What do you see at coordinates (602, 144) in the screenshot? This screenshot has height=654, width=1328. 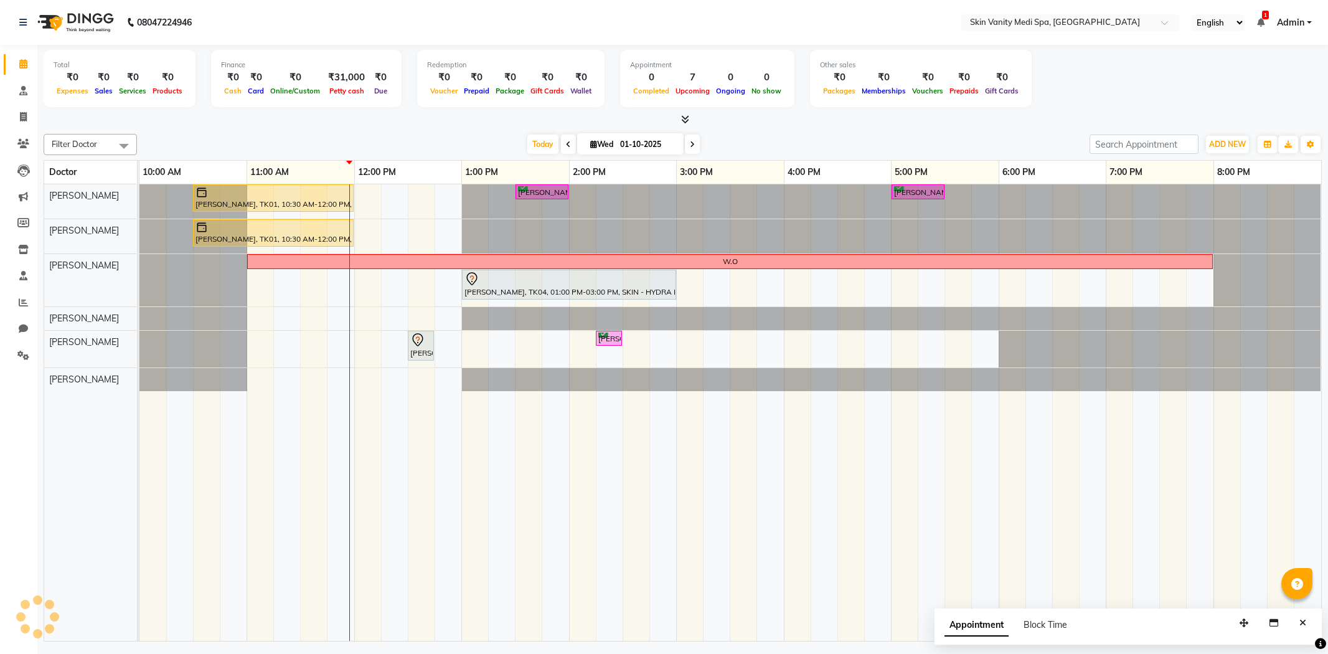 I see `span: Wed` at bounding box center [602, 144].